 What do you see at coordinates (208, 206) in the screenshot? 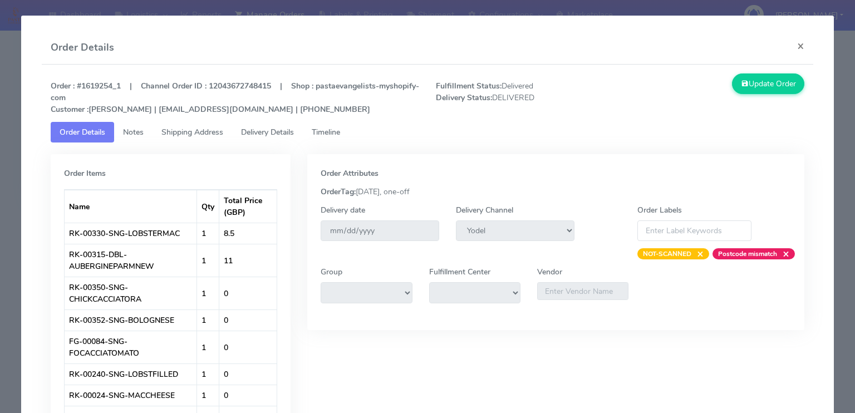
I see `th: Qty` at bounding box center [208, 206].